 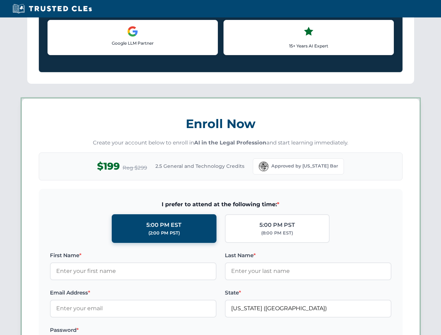 What do you see at coordinates (200, 166) in the screenshot?
I see `span: 2.5 General and Technology Credits` at bounding box center [200, 166].